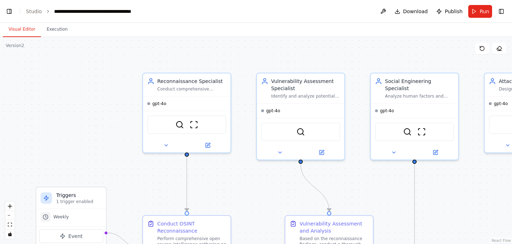 The image size is (512, 244). I want to click on div: Vulnerability Assessment SpecialistIdentify and analyze potential vulnerabilities in {target_orga..., so click(301, 116).